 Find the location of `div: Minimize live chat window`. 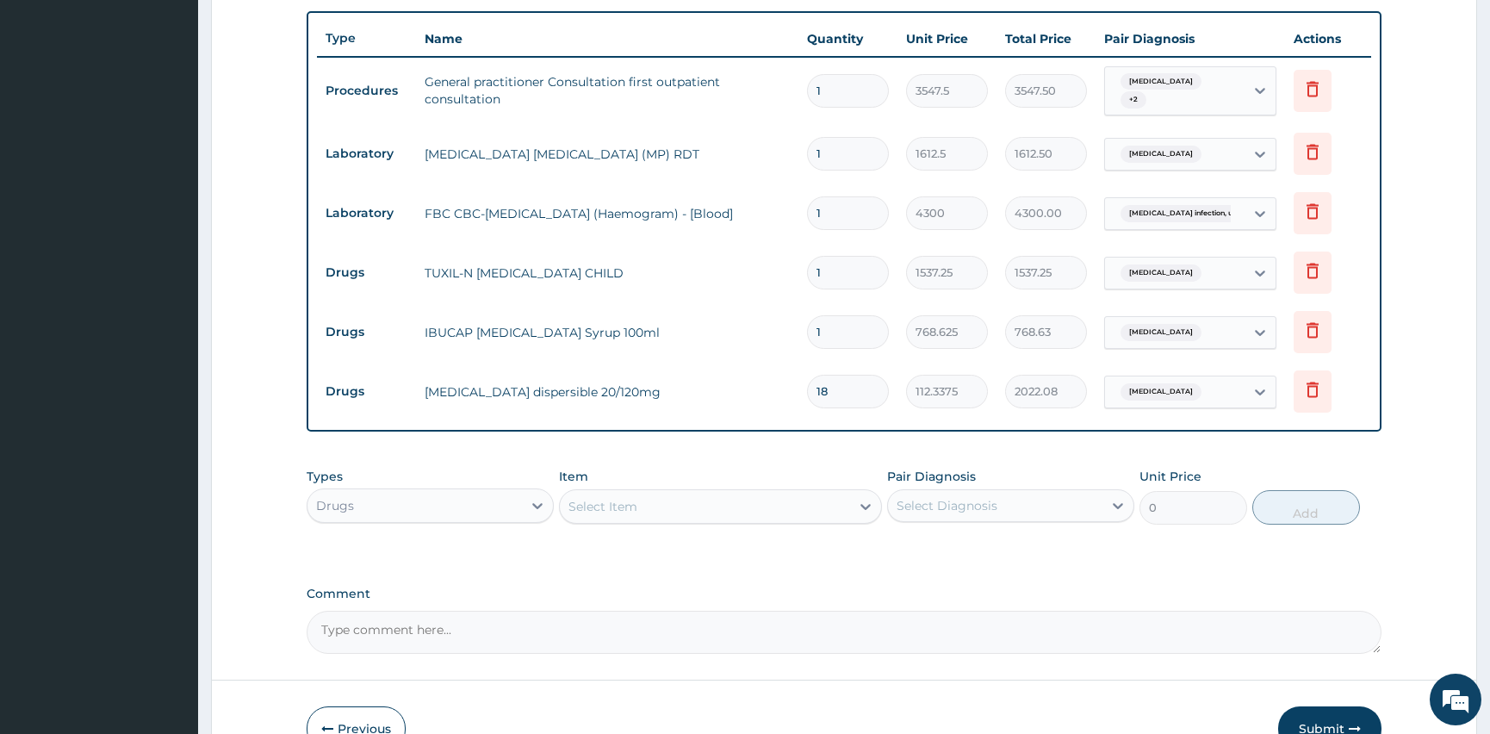

div: Minimize live chat window is located at coordinates (303, 29).